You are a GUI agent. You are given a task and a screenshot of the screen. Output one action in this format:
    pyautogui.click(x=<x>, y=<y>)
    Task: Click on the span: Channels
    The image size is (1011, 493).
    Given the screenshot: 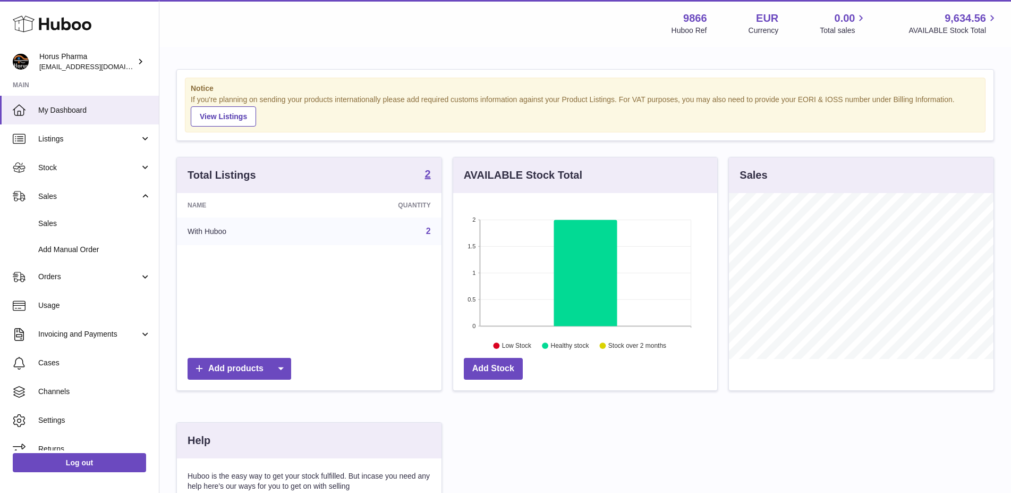 What is the action you would take?
    pyautogui.click(x=95, y=391)
    